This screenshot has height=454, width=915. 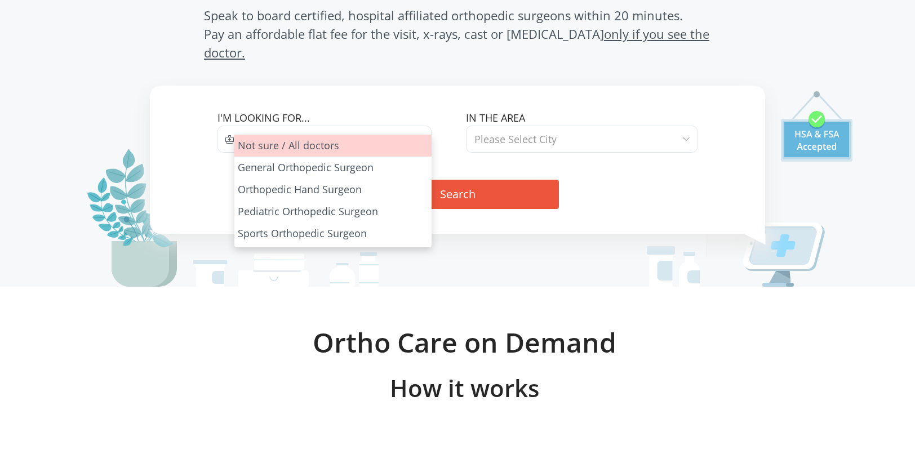 What do you see at coordinates (332, 211) in the screenshot?
I see `li: Pediatric Orthopedic Surgeon` at bounding box center [332, 211].